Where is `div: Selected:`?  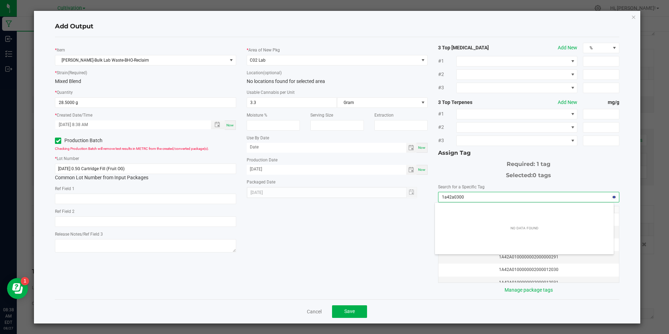 div: Selected: is located at coordinates (529, 174).